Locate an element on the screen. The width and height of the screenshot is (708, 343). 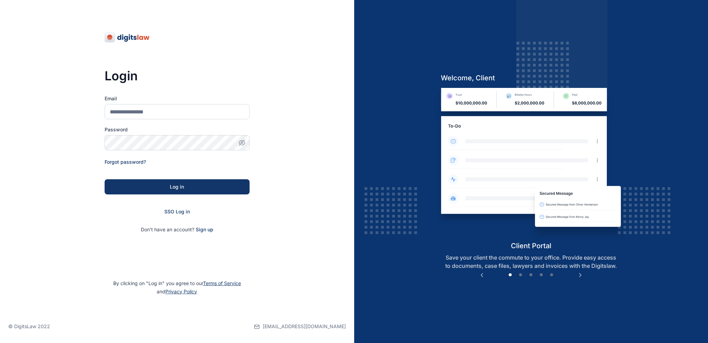
h5: welcome, client is located at coordinates (531, 78).